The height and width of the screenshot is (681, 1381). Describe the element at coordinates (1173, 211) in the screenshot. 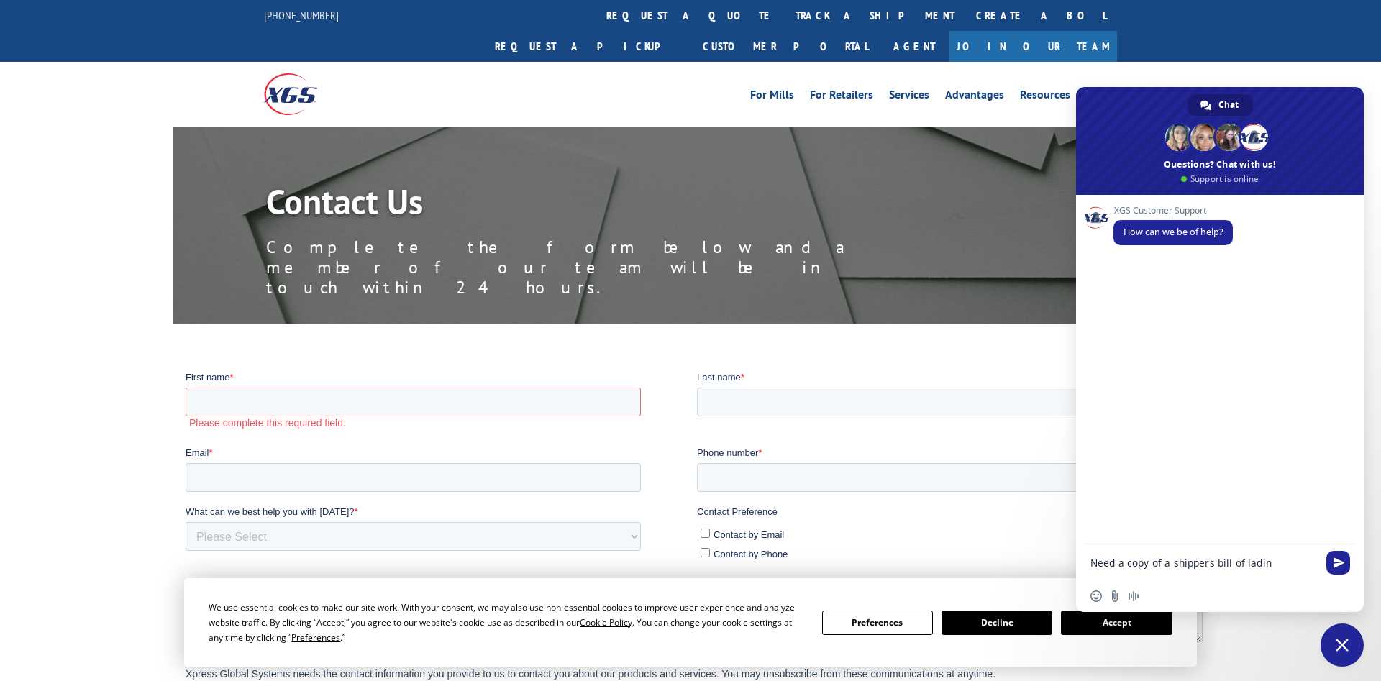

I see `span: XGS Customer Support` at that location.